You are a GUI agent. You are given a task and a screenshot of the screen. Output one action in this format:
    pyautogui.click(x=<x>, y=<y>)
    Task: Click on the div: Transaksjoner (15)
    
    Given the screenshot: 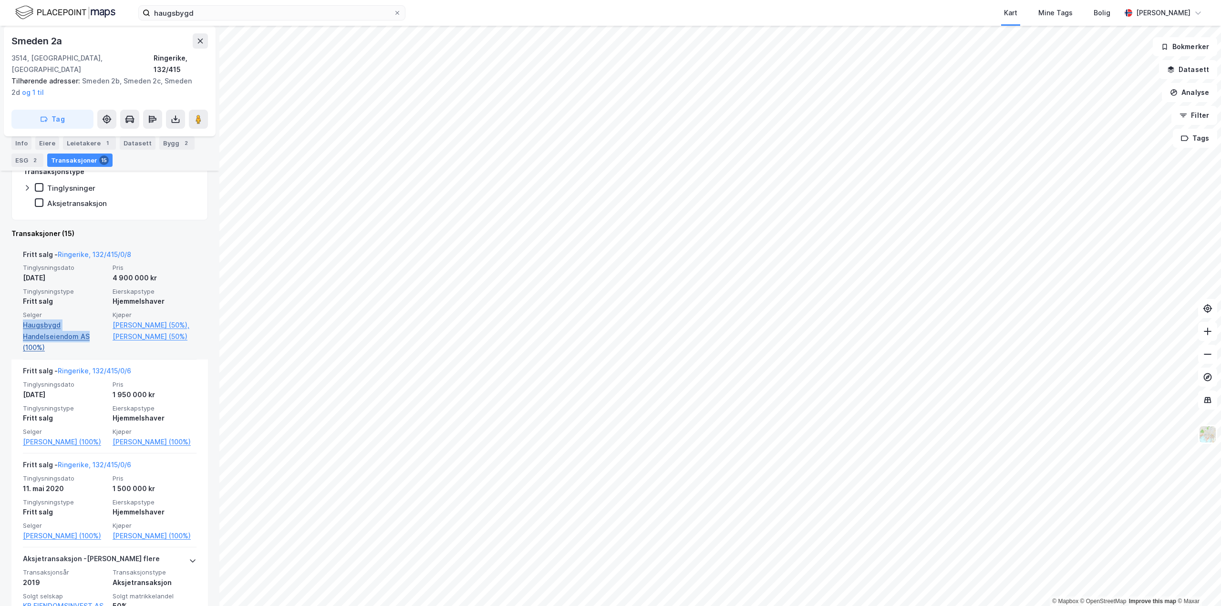 What is the action you would take?
    pyautogui.click(x=110, y=234)
    